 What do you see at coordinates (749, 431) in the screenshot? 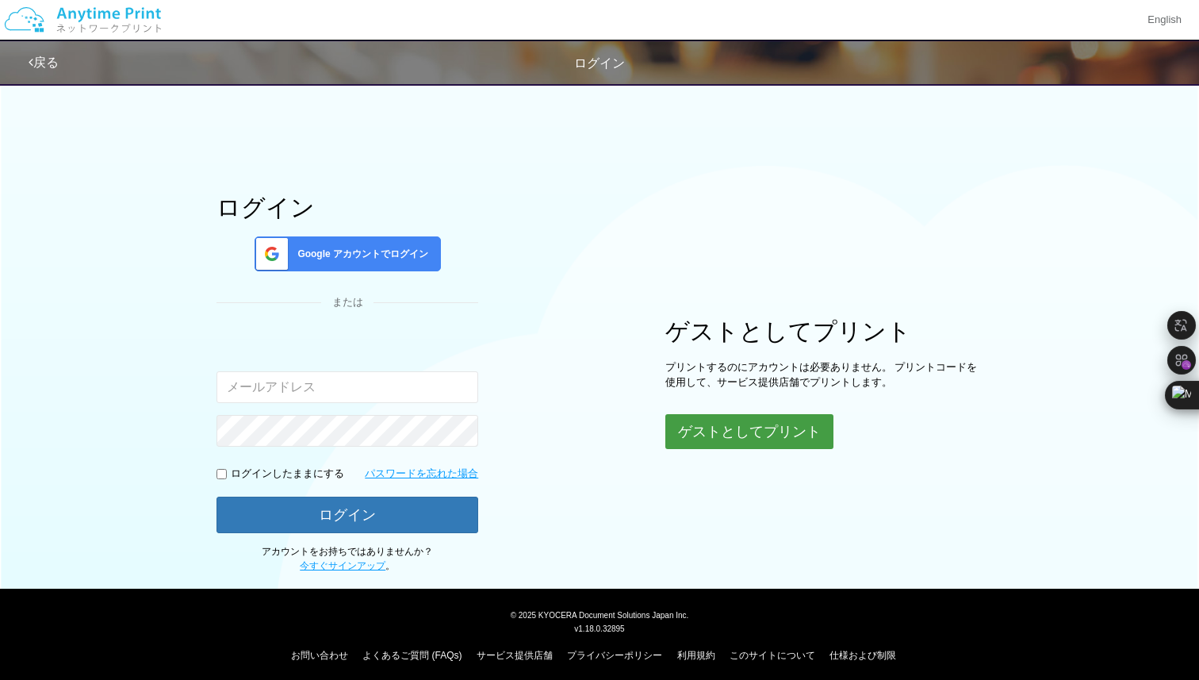
I see `button: ゲストとしてプリント` at bounding box center [749, 431].